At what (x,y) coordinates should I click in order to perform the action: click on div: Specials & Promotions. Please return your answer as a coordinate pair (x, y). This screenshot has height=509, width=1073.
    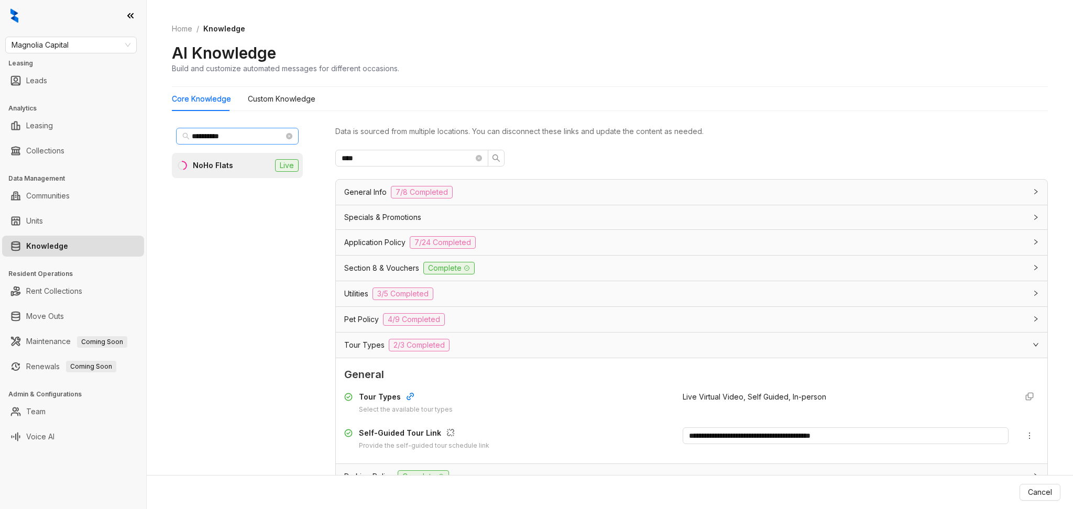
    Looking at the image, I should click on (692, 218).